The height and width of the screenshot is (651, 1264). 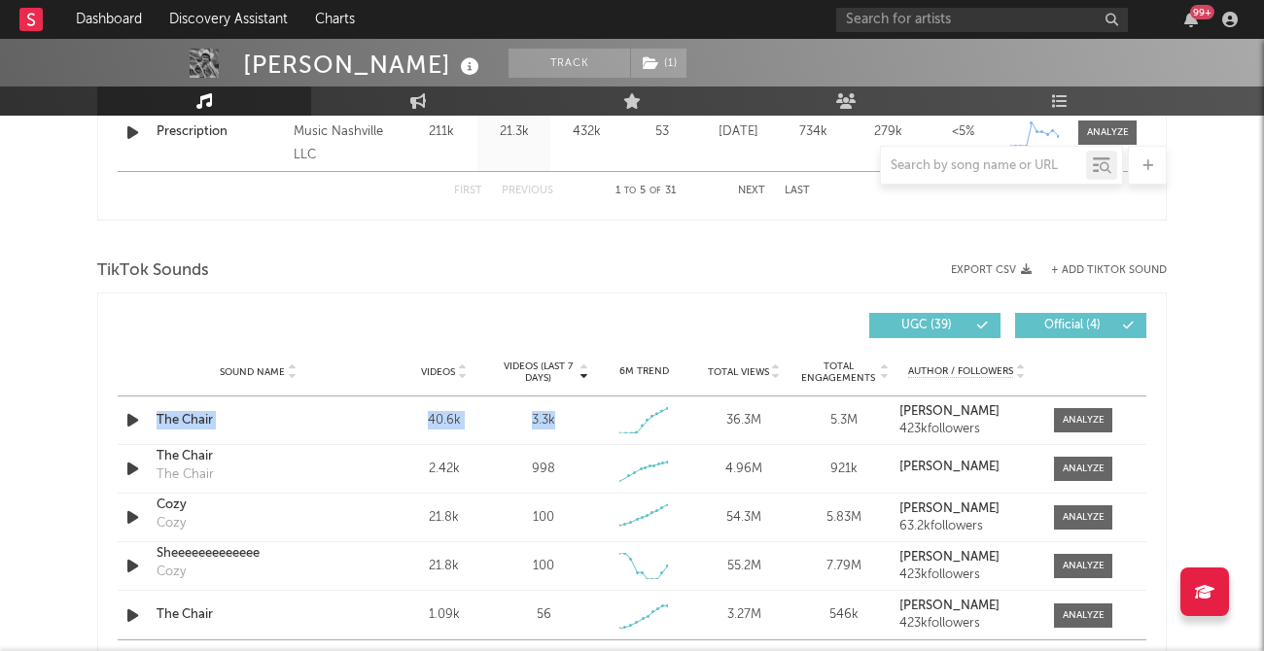 What do you see at coordinates (983, 166) in the screenshot?
I see `input: Search by song name or URL` at bounding box center [983, 166].